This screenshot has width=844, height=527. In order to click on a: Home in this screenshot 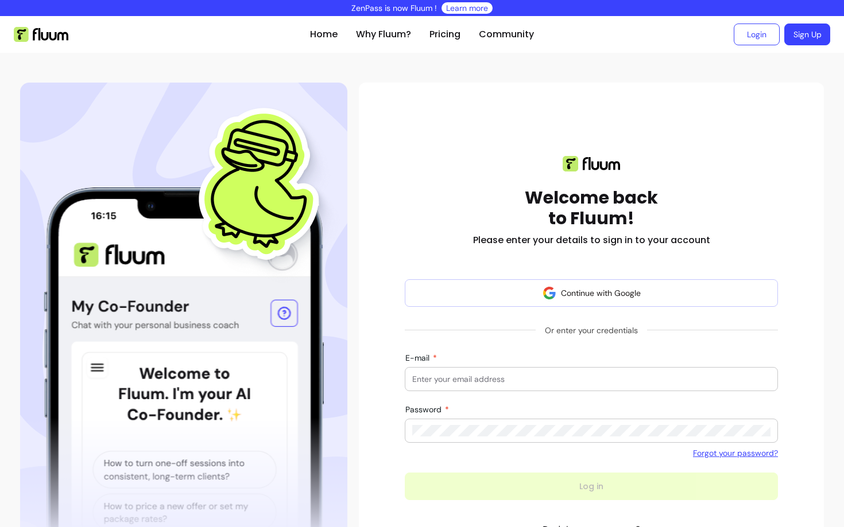, I will do `click(324, 34)`.